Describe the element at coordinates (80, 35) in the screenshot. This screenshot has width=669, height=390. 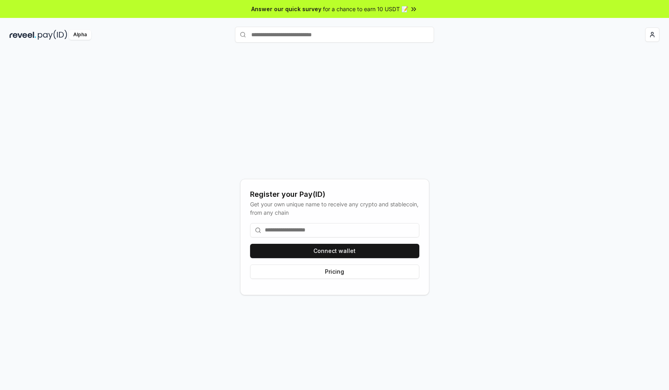
I see `div: Alpha` at that location.